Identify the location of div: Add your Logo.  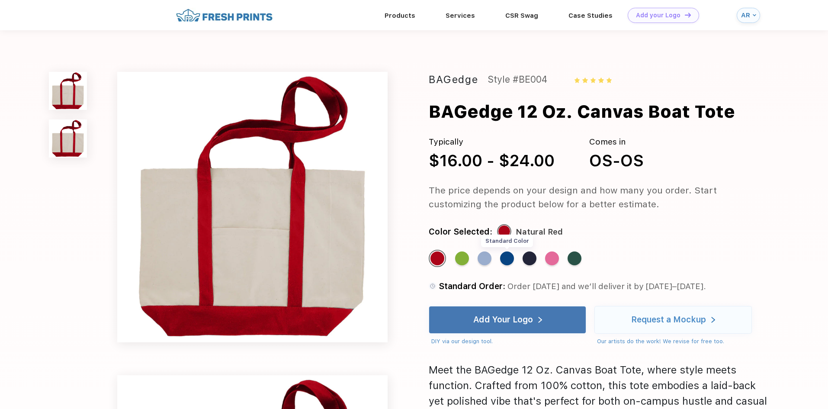
(658, 15).